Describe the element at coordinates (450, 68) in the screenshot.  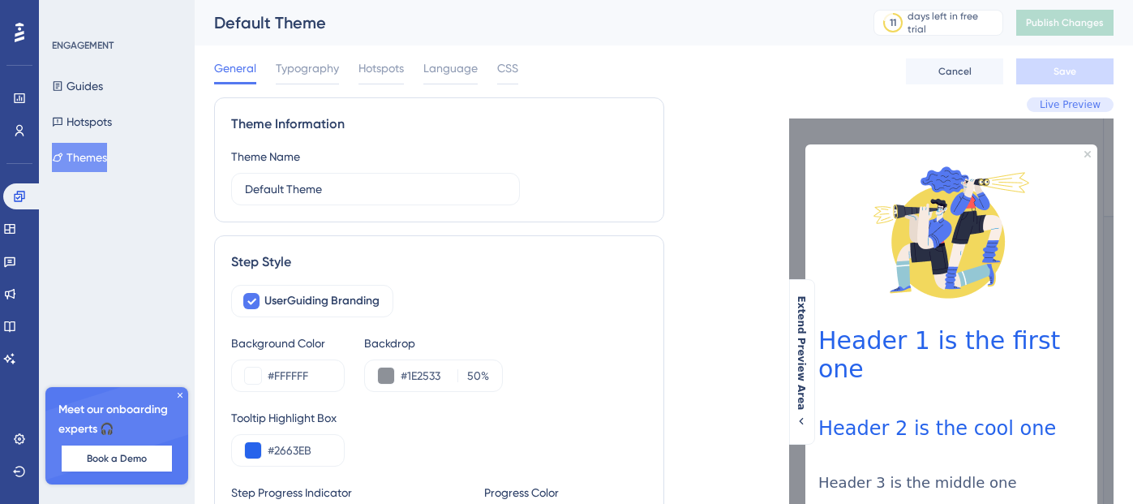
I see `span: Language` at that location.